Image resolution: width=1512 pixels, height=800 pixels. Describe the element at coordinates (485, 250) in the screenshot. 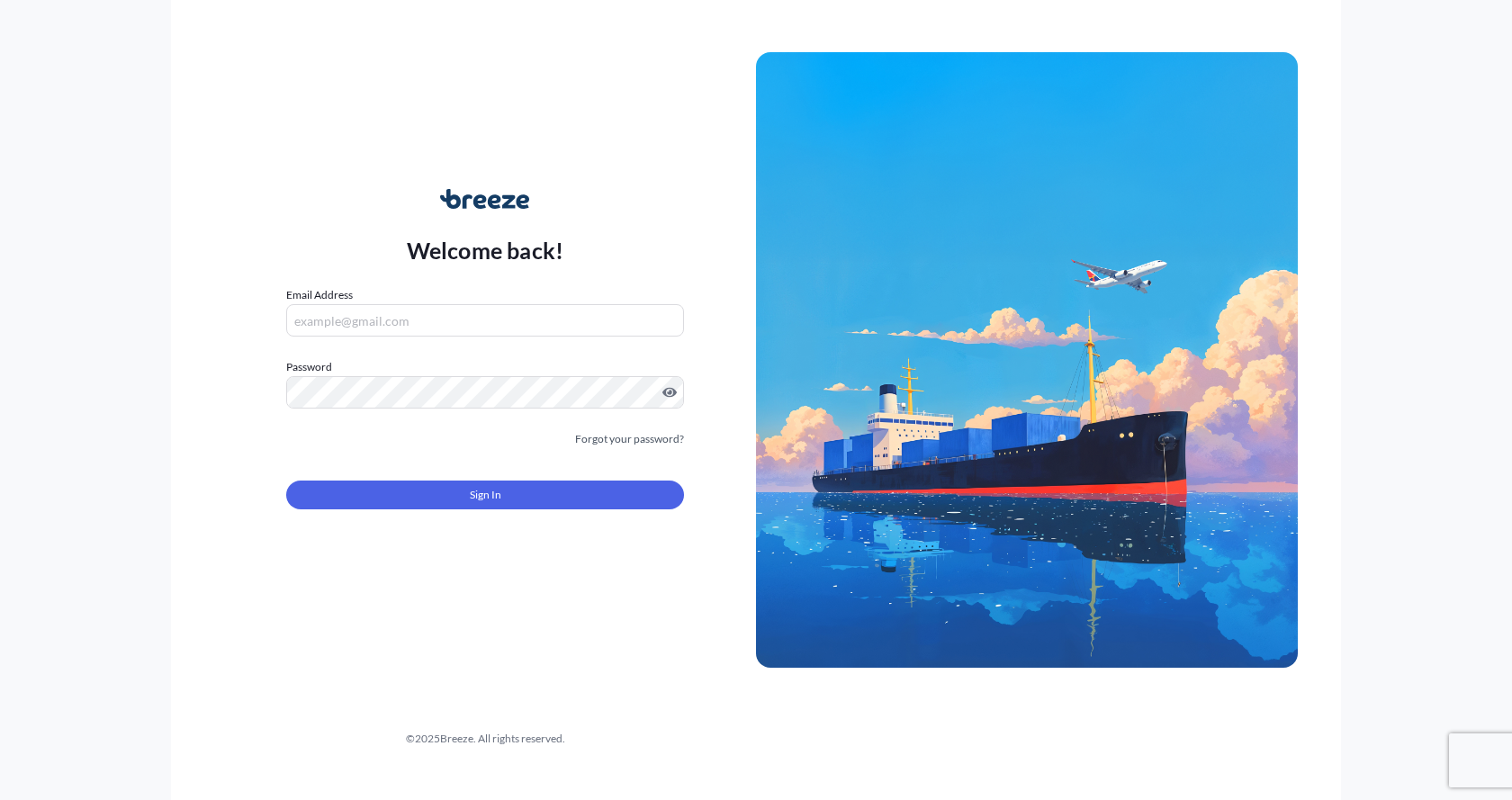

I see `p: Welcome back!` at that location.